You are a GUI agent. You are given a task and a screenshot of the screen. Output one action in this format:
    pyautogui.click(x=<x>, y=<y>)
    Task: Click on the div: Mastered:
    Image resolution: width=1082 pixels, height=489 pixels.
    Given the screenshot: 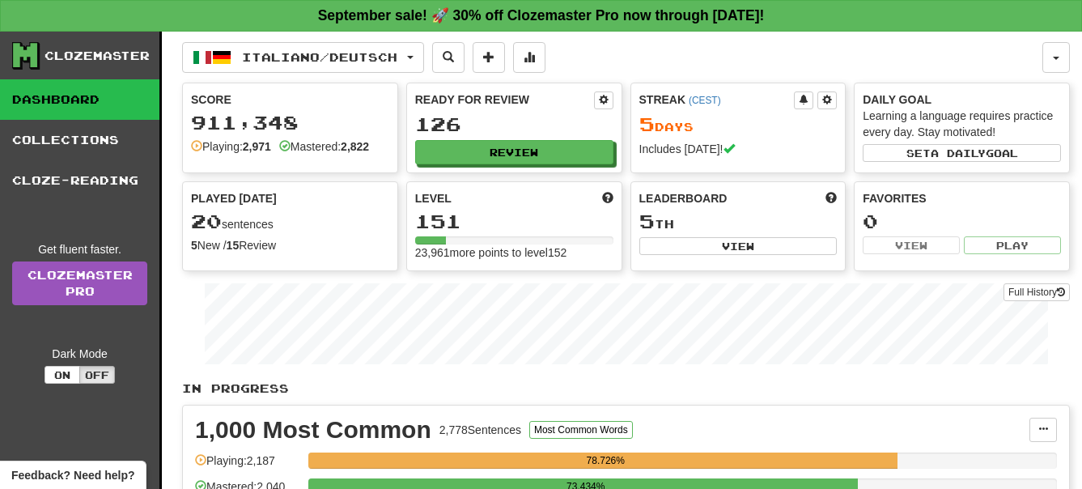 What is the action you would take?
    pyautogui.click(x=324, y=147)
    